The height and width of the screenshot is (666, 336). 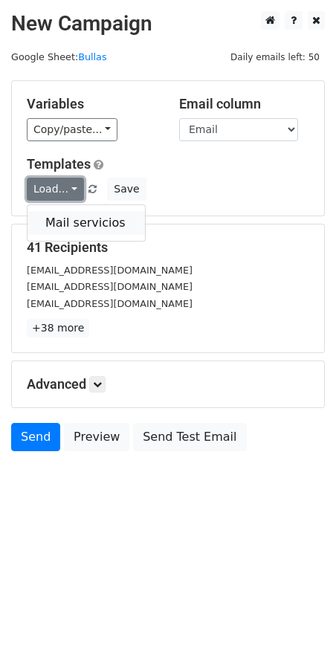 What do you see at coordinates (58, 328) in the screenshot?
I see `a: +38 more` at bounding box center [58, 328].